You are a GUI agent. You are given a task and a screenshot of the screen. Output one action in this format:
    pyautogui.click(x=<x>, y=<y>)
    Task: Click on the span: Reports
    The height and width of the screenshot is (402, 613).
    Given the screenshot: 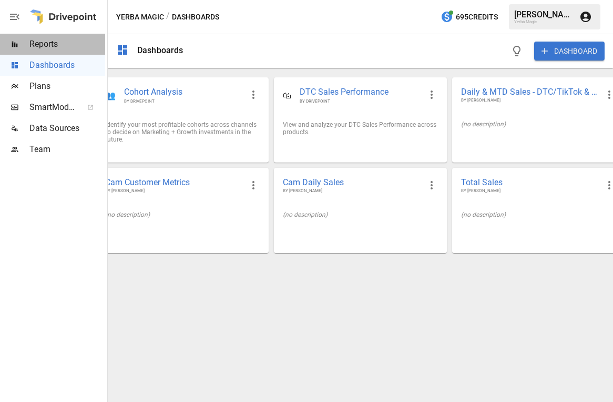 What is the action you would take?
    pyautogui.click(x=67, y=44)
    